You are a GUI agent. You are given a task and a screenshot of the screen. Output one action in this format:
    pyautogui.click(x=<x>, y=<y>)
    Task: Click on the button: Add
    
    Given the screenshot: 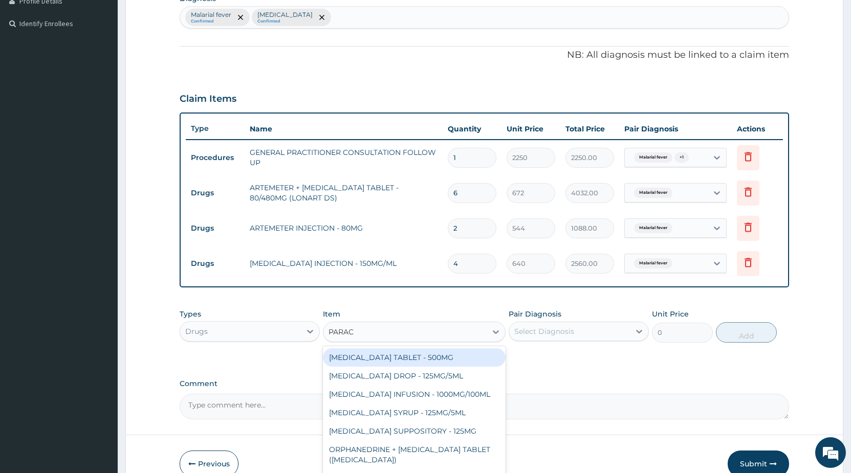 What is the action you would take?
    pyautogui.click(x=746, y=333)
    